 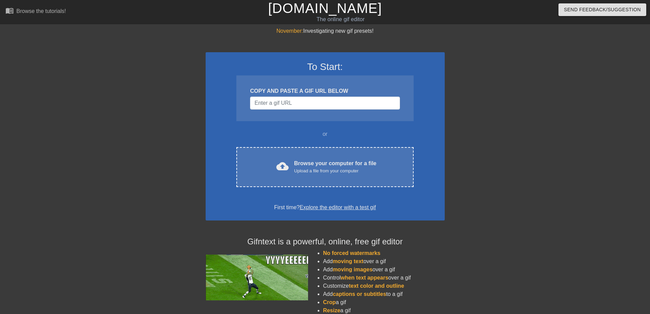 I want to click on span: moving text, so click(x=348, y=261).